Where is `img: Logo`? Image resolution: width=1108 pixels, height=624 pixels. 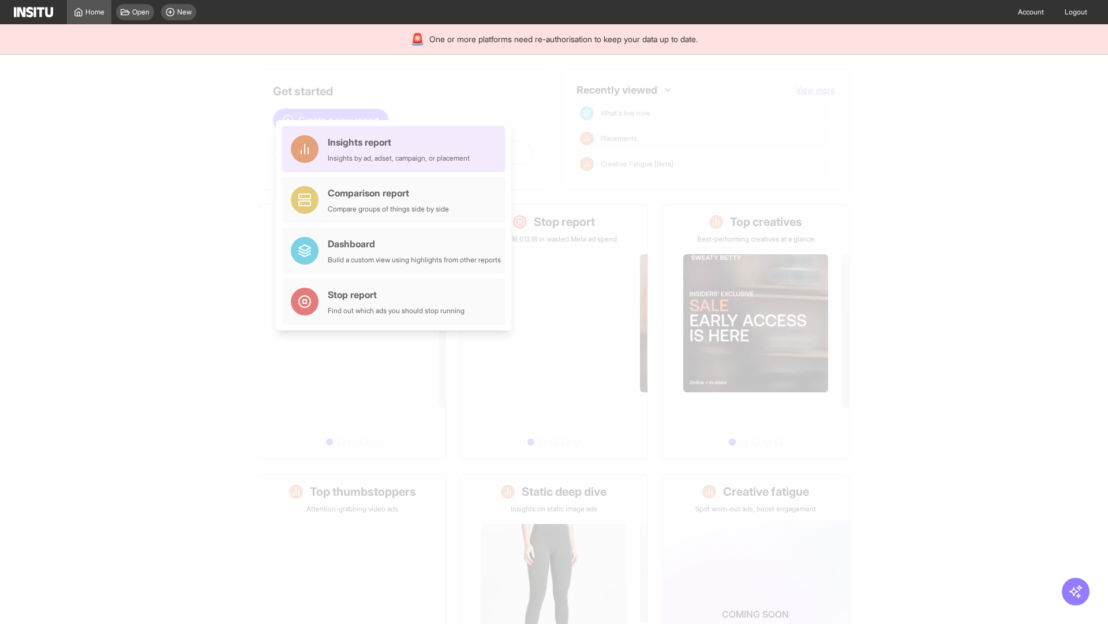 img: Logo is located at coordinates (33, 12).